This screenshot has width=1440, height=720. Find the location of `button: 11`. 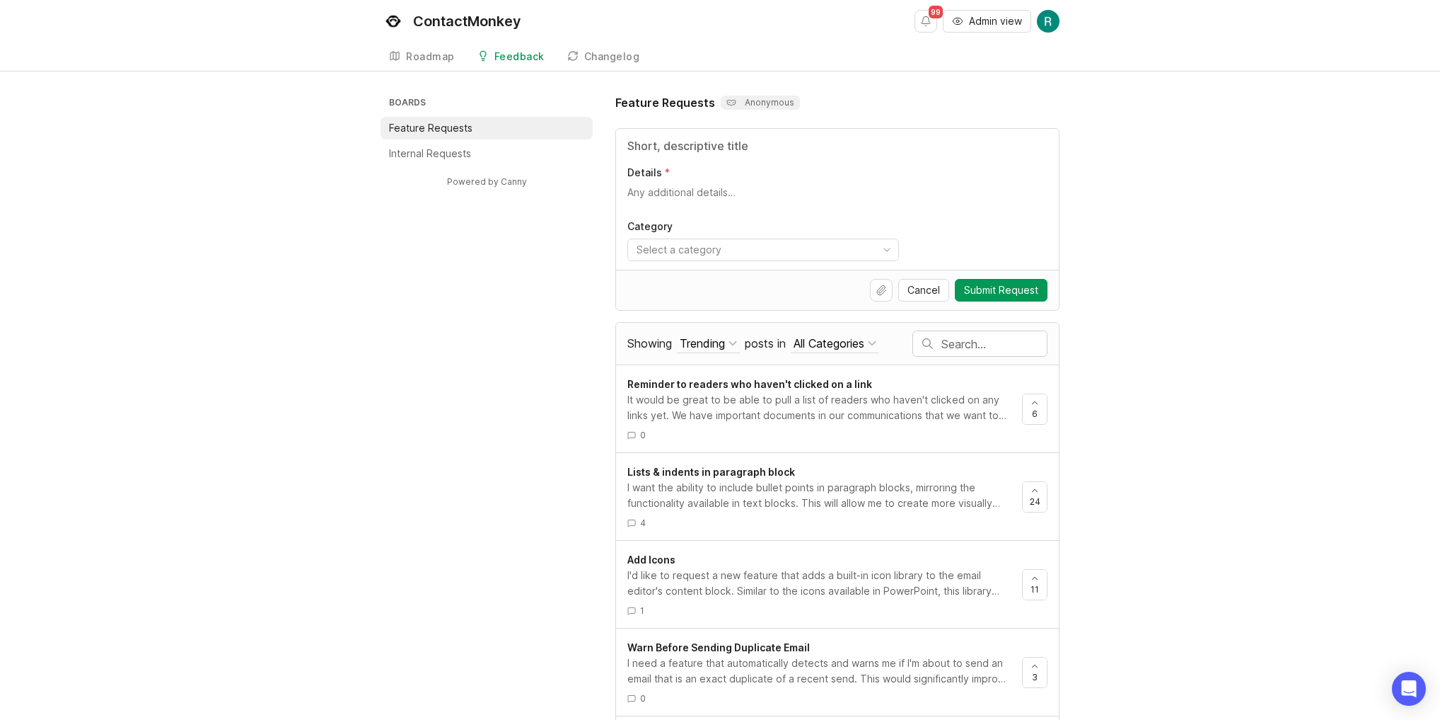

button: 11 is located at coordinates (1035, 584).